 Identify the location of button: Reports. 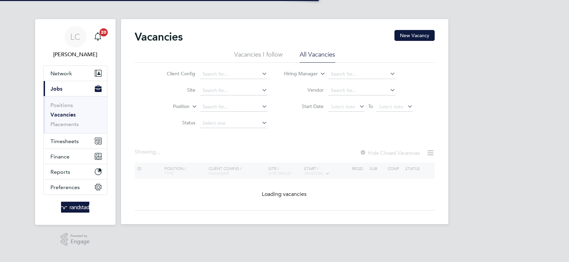
(75, 172).